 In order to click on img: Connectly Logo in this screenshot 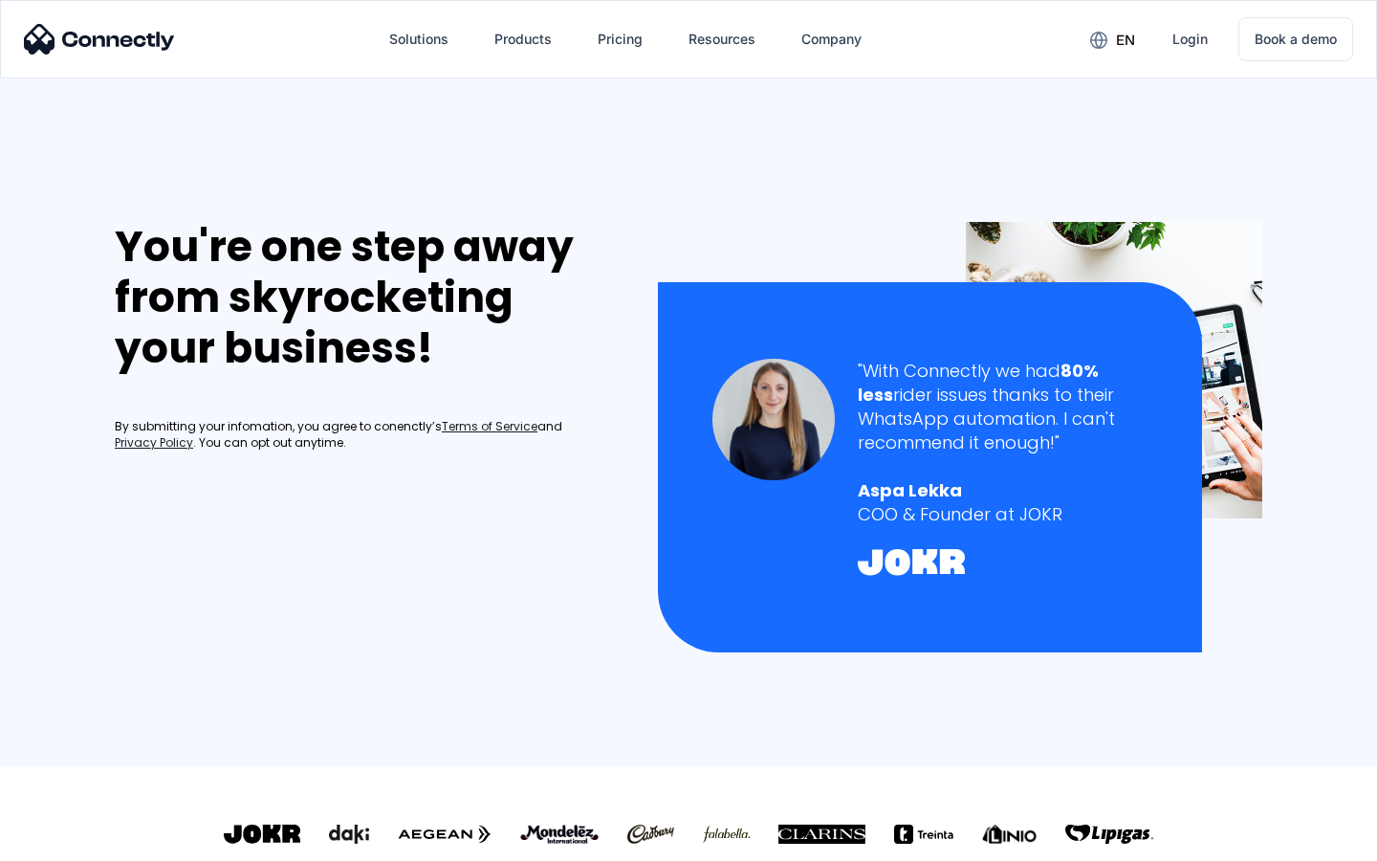, I will do `click(99, 39)`.